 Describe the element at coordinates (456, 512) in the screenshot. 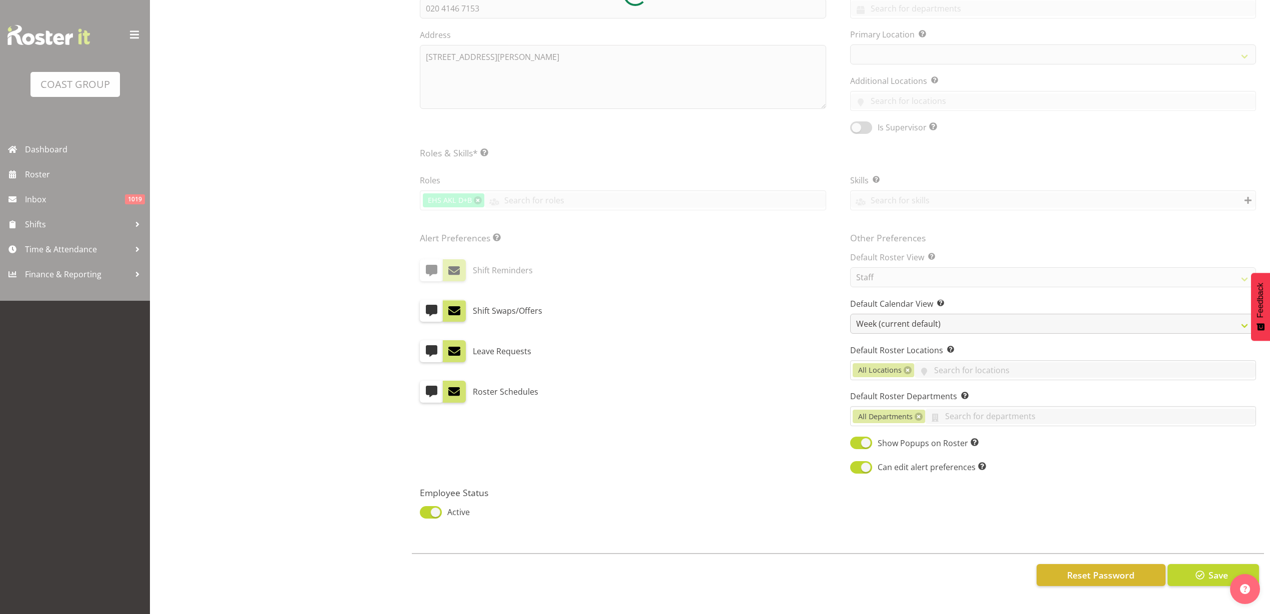

I see `span: Active` at that location.